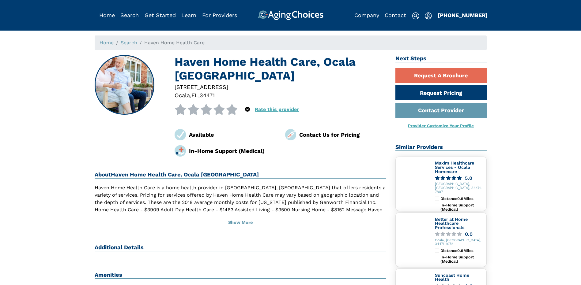  What do you see at coordinates (124, 85) in the screenshot?
I see `img: Haven Home Health Care, Ocala FL` at bounding box center [124, 85].